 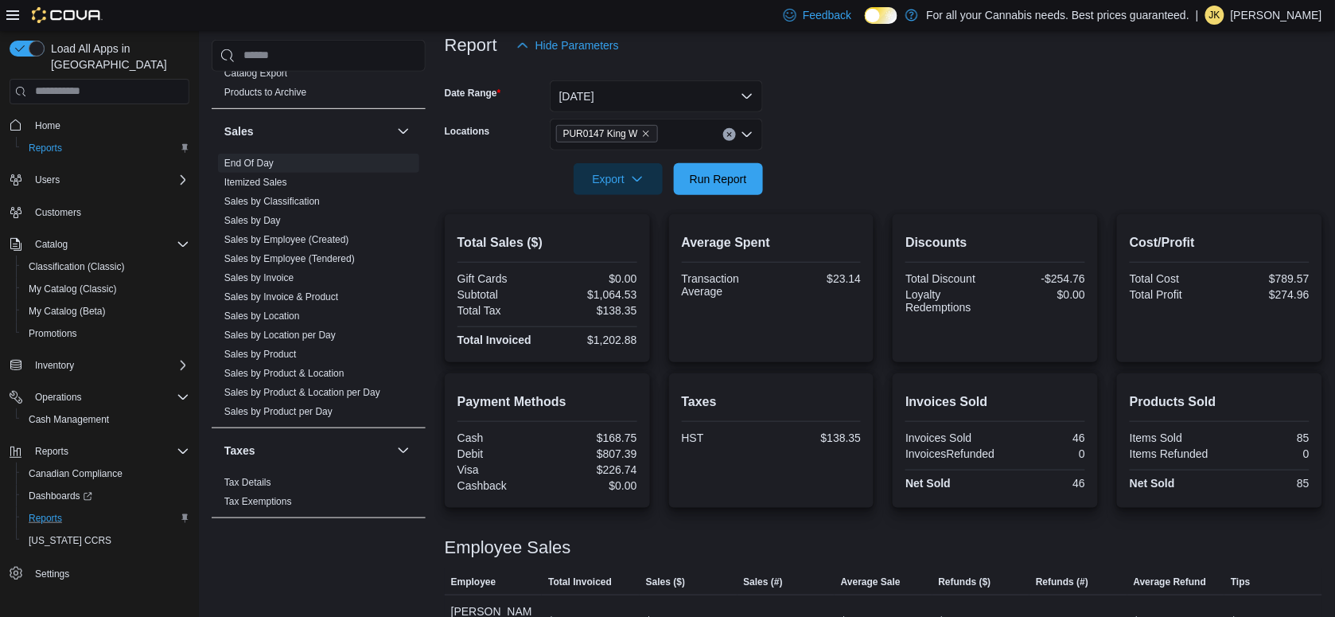 What do you see at coordinates (500, 278) in the screenshot?
I see `div: Gift Cards` at bounding box center [500, 278].